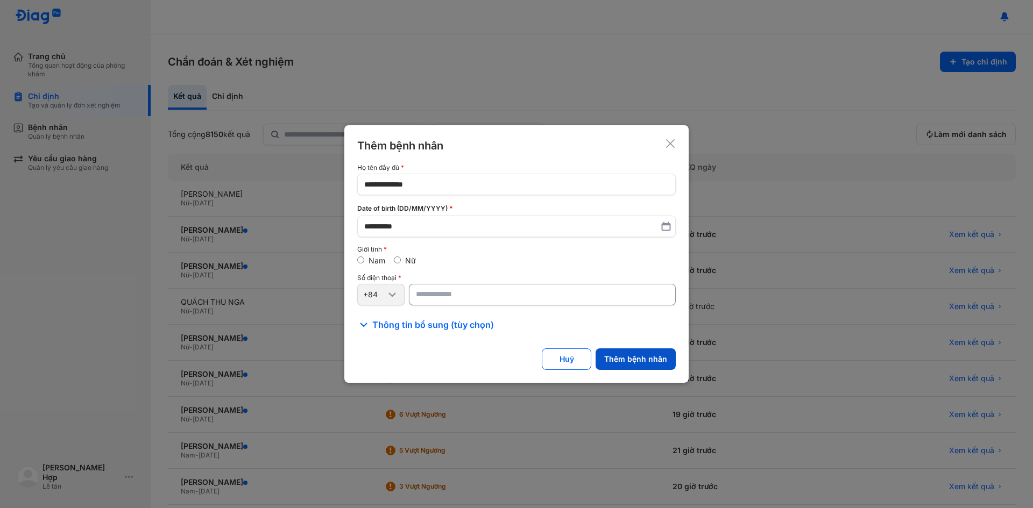 The image size is (1033, 508). What do you see at coordinates (376, 260) in the screenshot?
I see `label: Nam` at bounding box center [376, 260].